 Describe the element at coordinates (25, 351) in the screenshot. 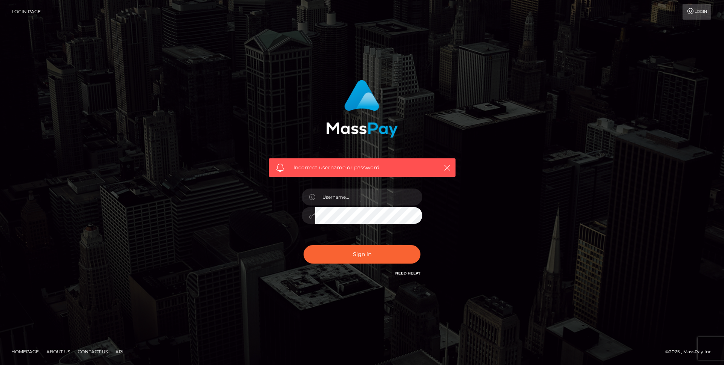

I see `a: Homepage` at that location.